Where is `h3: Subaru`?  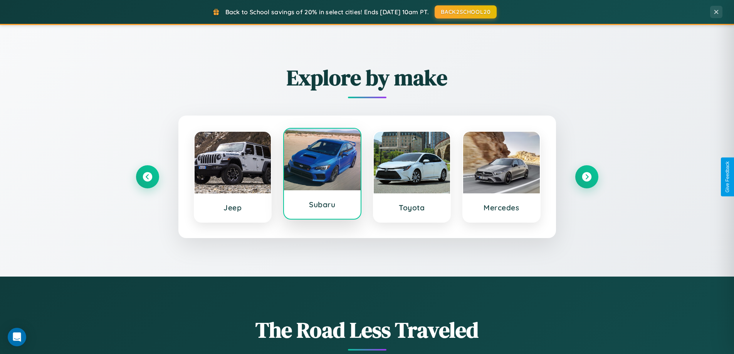 h3: Subaru is located at coordinates (322, 205).